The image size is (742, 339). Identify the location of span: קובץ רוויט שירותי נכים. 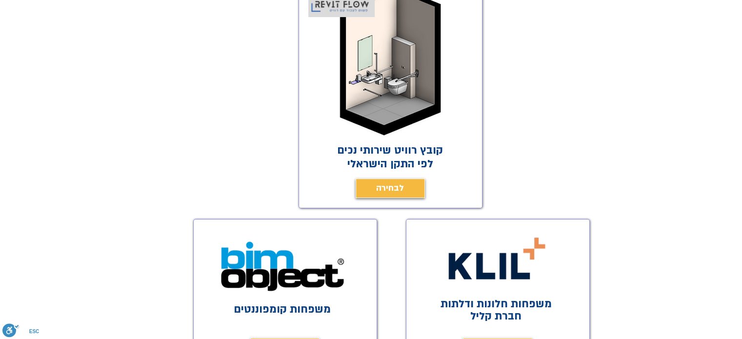
(390, 150).